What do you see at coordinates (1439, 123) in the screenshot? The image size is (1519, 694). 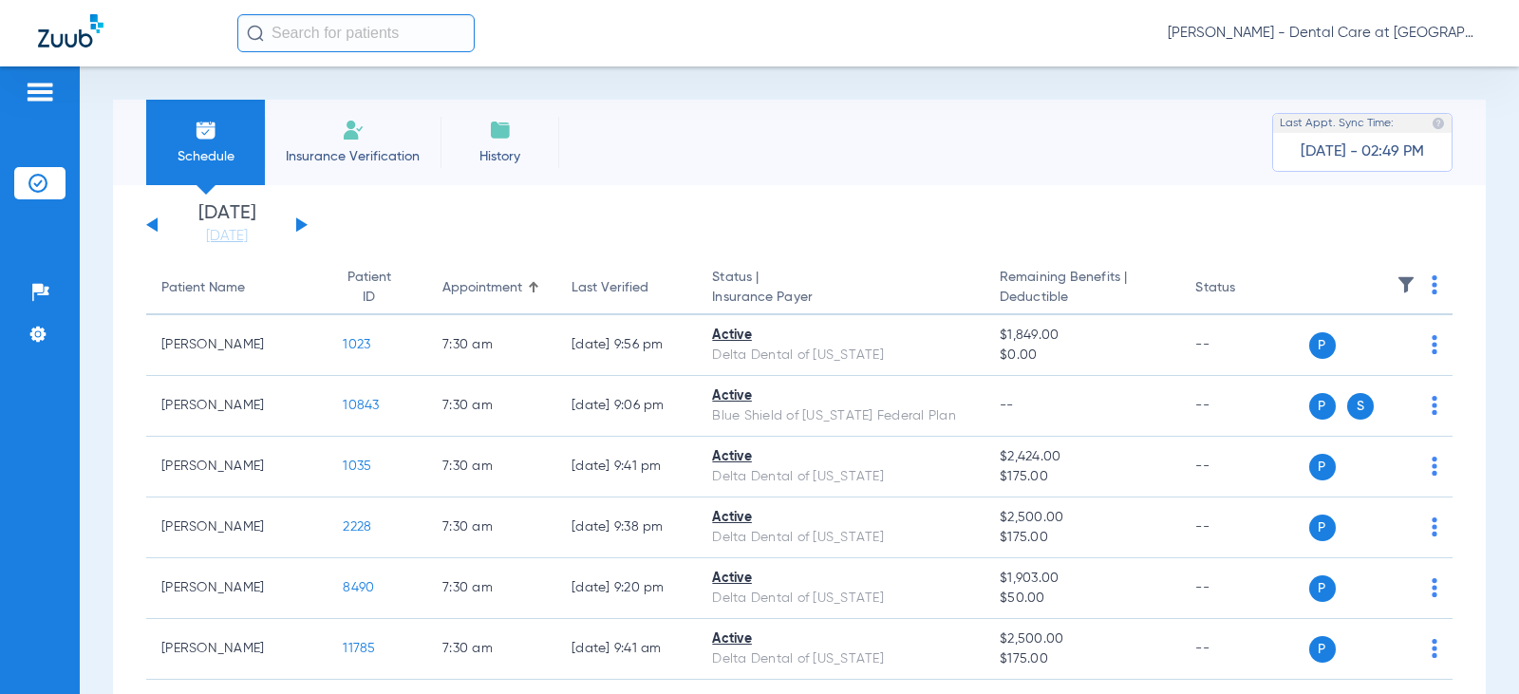 I see `img: last sync help info` at bounding box center [1439, 123].